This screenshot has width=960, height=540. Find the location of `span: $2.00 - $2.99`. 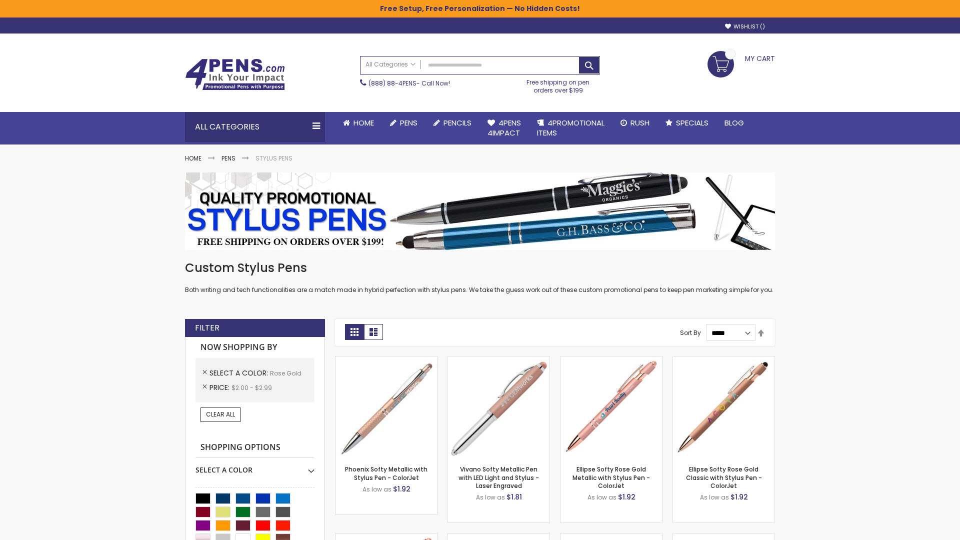

span: $2.00 - $2.99 is located at coordinates (252, 388).